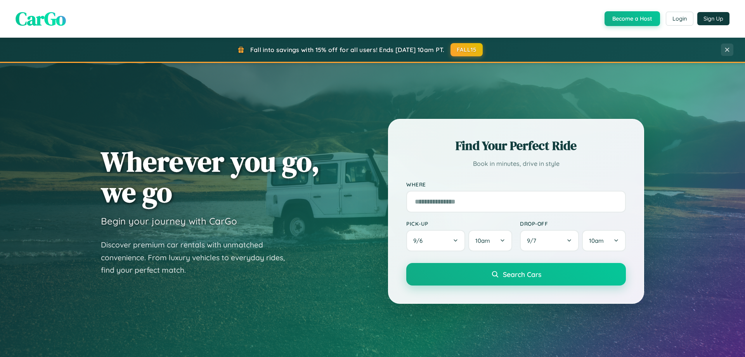 This screenshot has height=357, width=745. I want to click on p: Book in minutes, drive in style, so click(516, 163).